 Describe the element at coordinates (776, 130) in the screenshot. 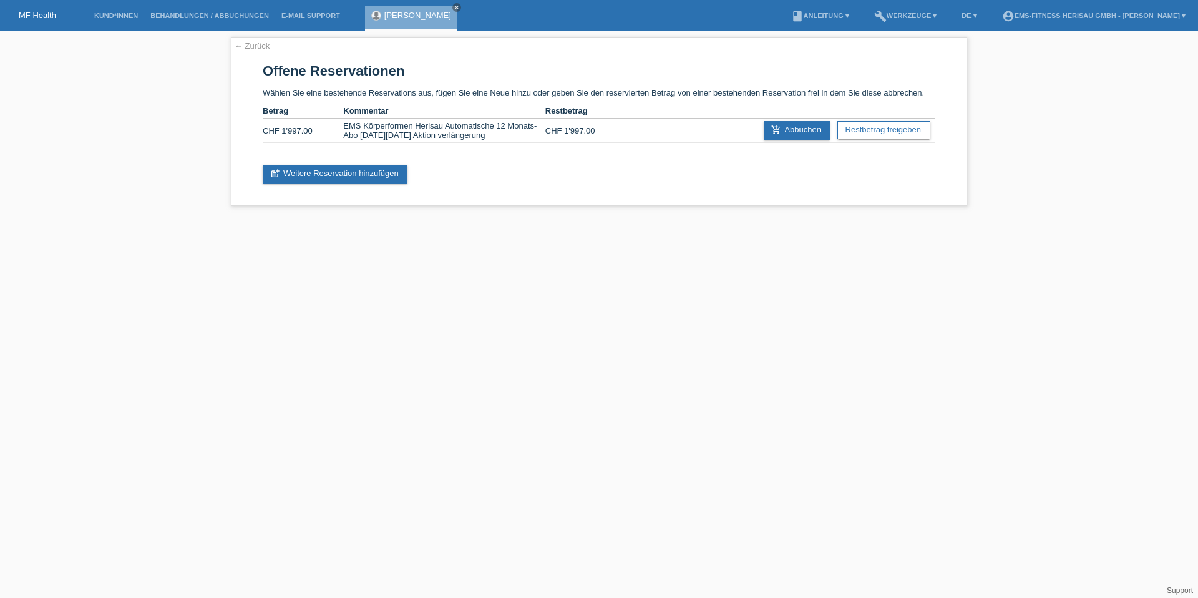

I see `i: add_shopping_cart` at that location.